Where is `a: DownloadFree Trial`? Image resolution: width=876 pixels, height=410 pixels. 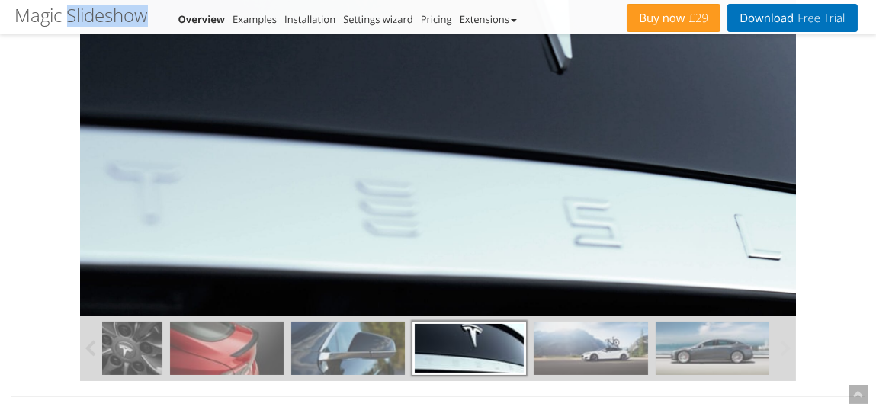 a: DownloadFree Trial is located at coordinates (792, 18).